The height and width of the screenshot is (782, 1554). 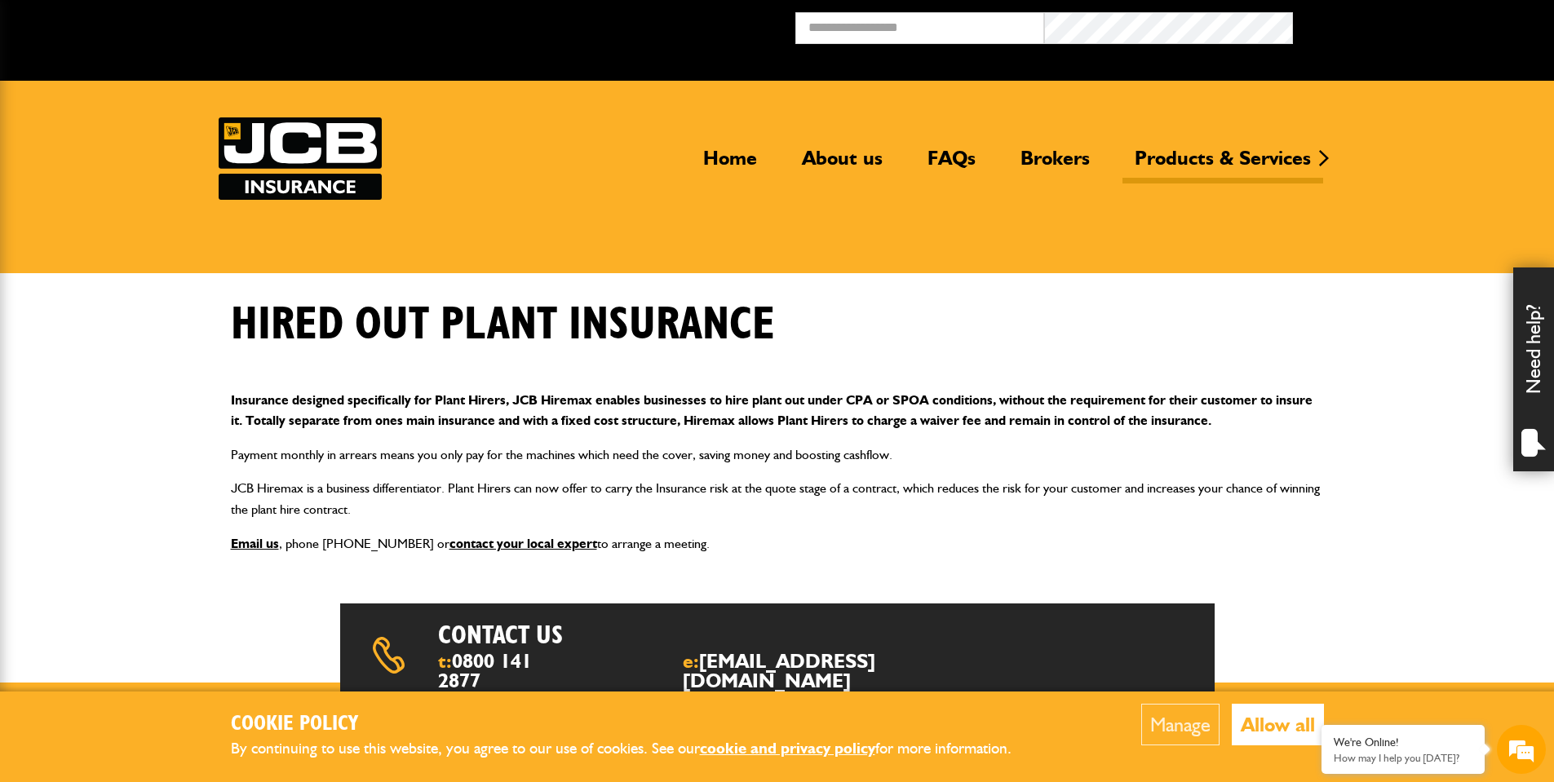 What do you see at coordinates (1223, 165) in the screenshot?
I see `a: Products & Services` at bounding box center [1223, 165].